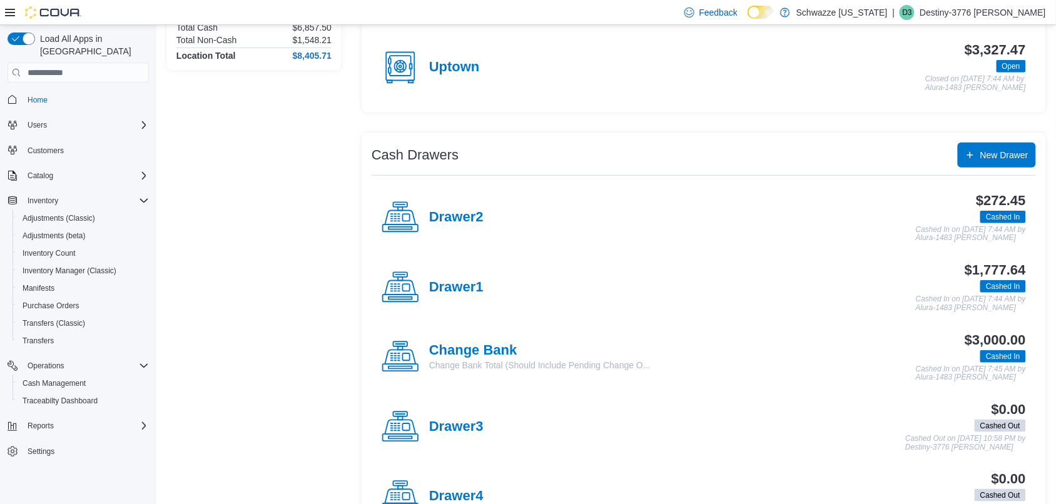 The image size is (1056, 504). What do you see at coordinates (207, 40) in the screenshot?
I see `h6: Total Non-Cash` at bounding box center [207, 40].